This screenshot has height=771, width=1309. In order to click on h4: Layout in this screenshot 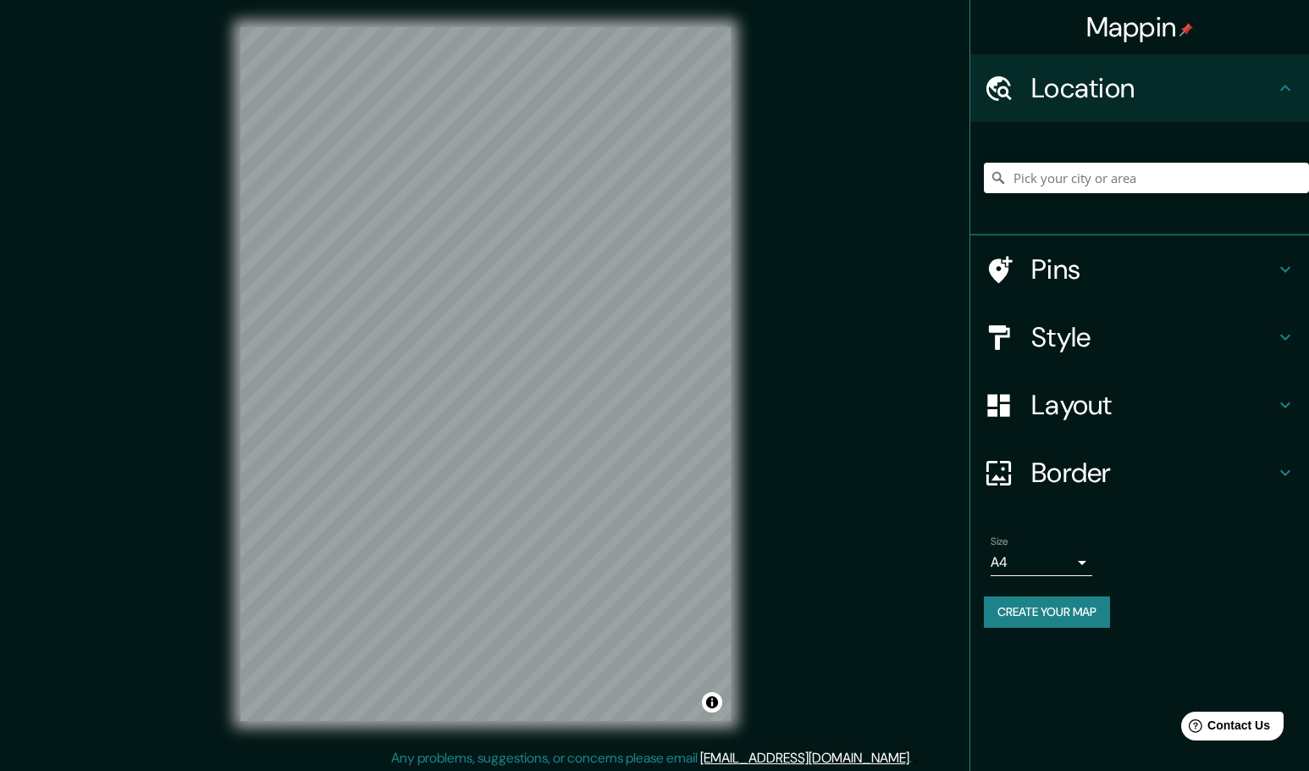, I will do `click(1153, 405)`.